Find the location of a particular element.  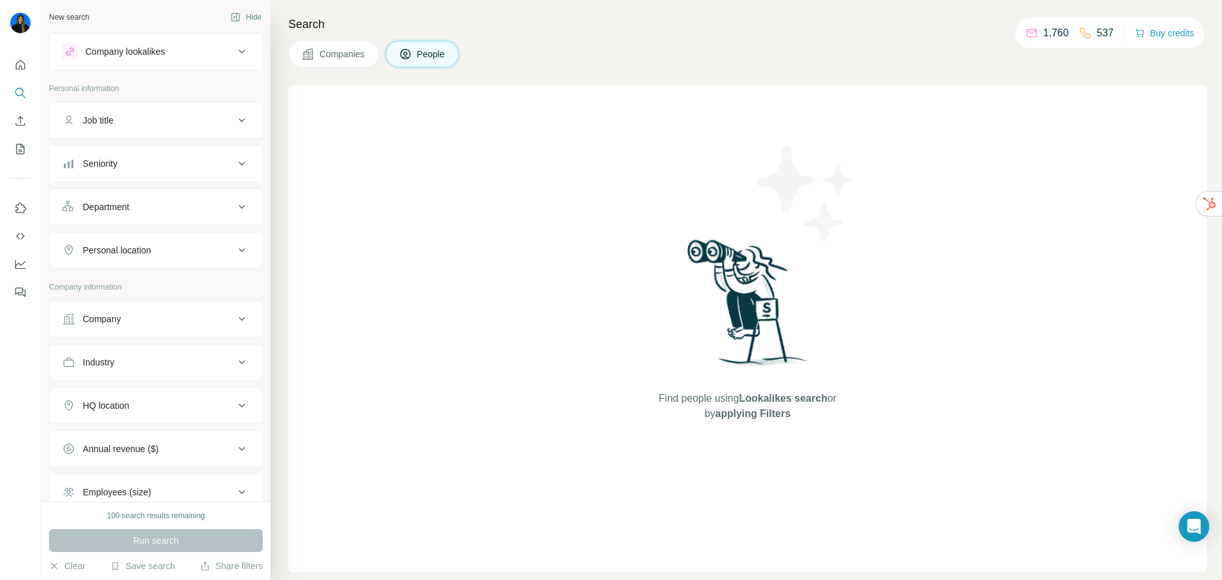

h4: Search is located at coordinates (747, 24).